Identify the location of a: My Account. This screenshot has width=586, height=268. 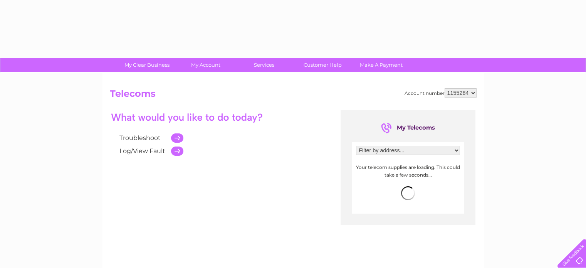
(205, 65).